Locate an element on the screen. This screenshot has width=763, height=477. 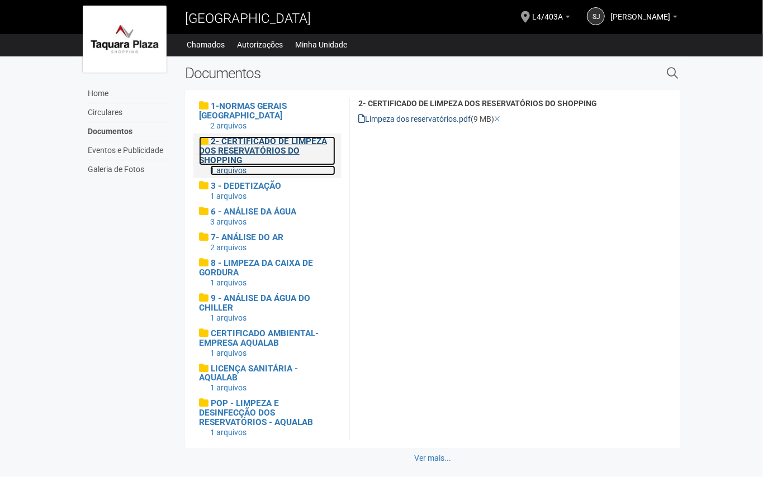
a: Eventos e Publicidade is located at coordinates (127, 151).